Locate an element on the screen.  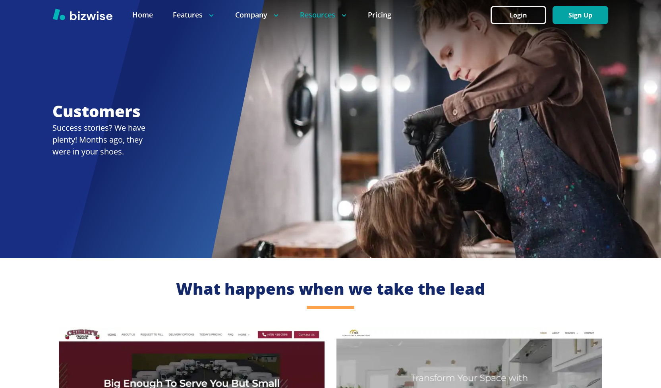
button: Login is located at coordinates (518, 15).